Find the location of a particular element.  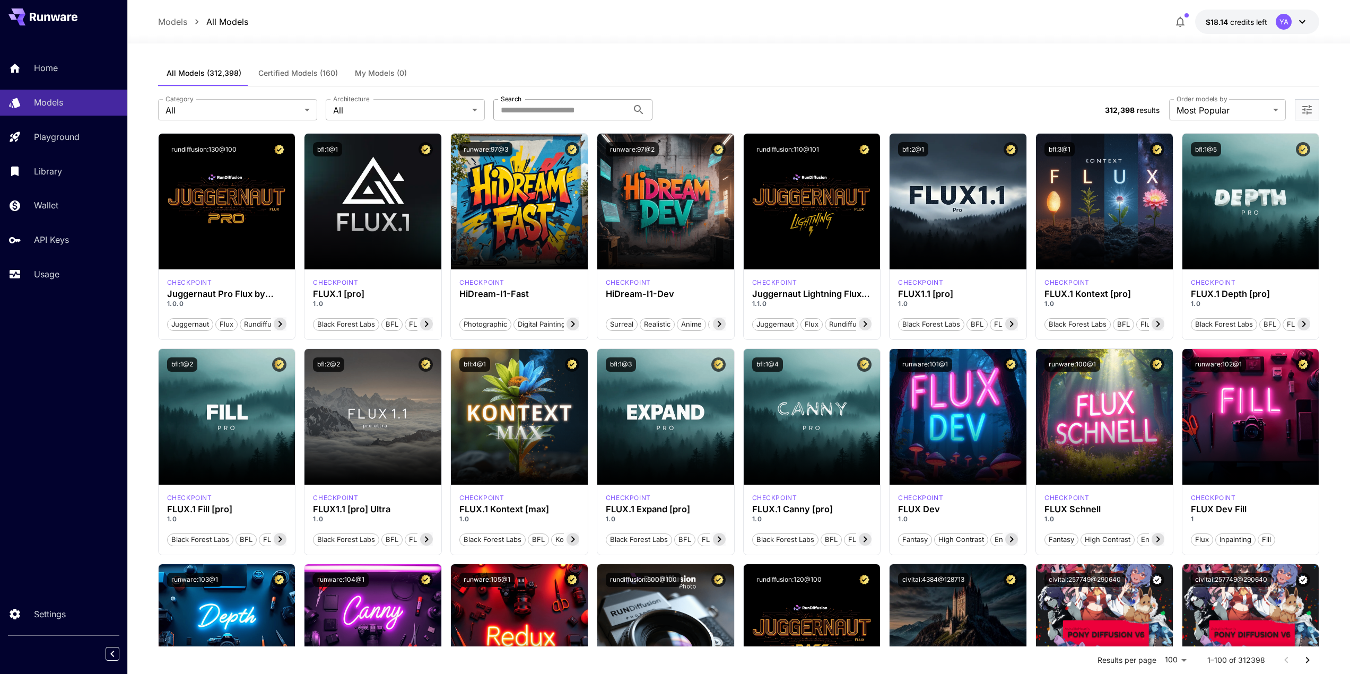

label: Architecture is located at coordinates (351, 99).